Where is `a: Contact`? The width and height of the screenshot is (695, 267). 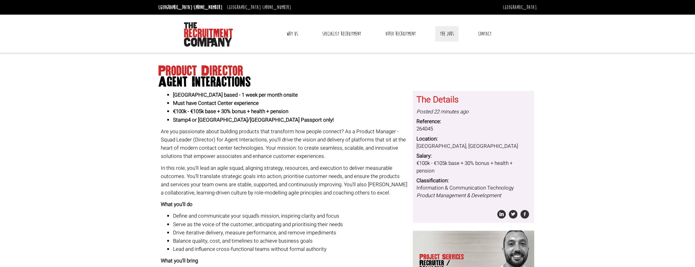
a: Contact is located at coordinates (485, 34).